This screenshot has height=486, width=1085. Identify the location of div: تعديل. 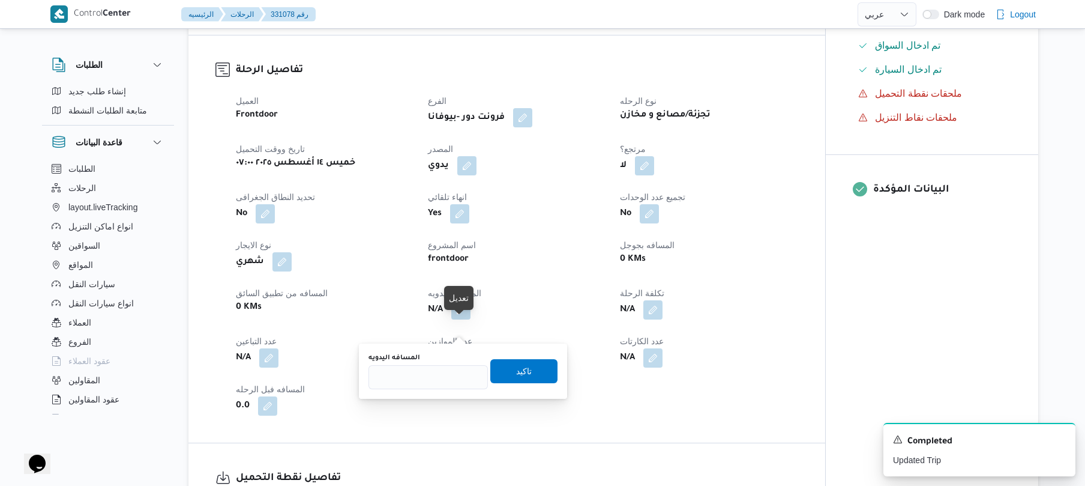
(459, 298).